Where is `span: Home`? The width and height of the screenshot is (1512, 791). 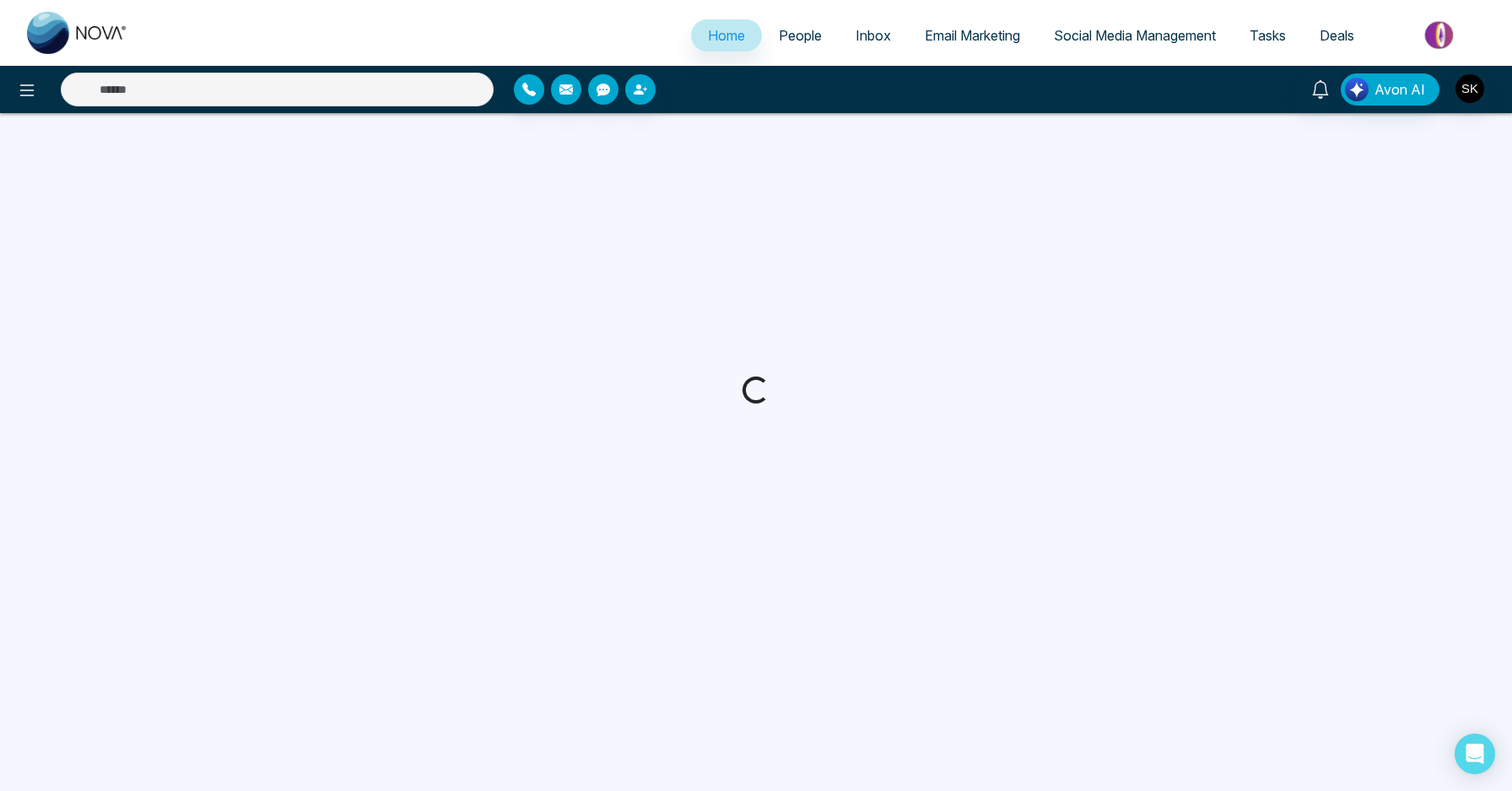 span: Home is located at coordinates (726, 35).